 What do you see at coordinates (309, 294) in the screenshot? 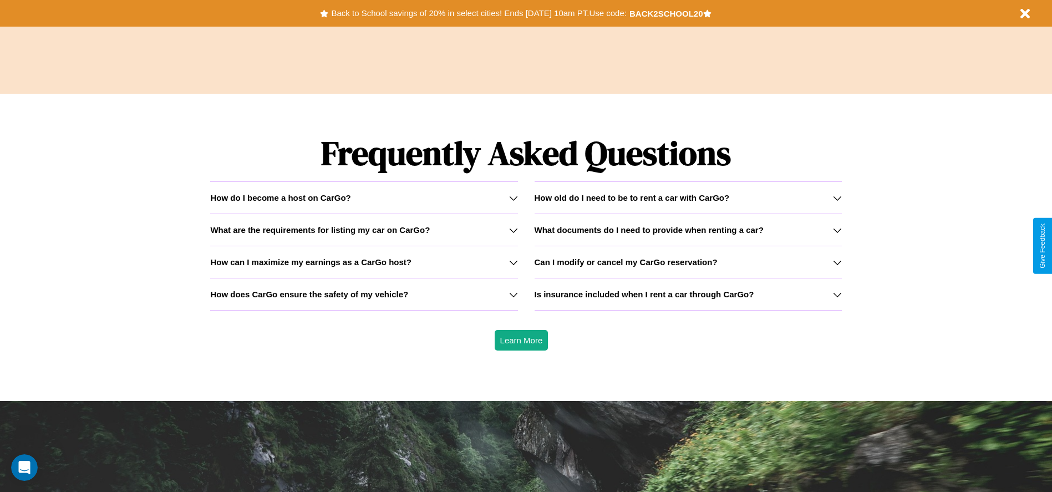
I see `h3: How does CarGo ensure the safety of my vehicle?` at bounding box center [309, 294].